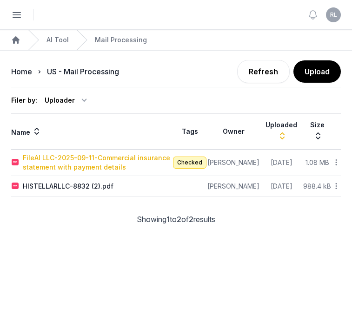  I want to click on td: 1.08 MB, so click(317, 163).